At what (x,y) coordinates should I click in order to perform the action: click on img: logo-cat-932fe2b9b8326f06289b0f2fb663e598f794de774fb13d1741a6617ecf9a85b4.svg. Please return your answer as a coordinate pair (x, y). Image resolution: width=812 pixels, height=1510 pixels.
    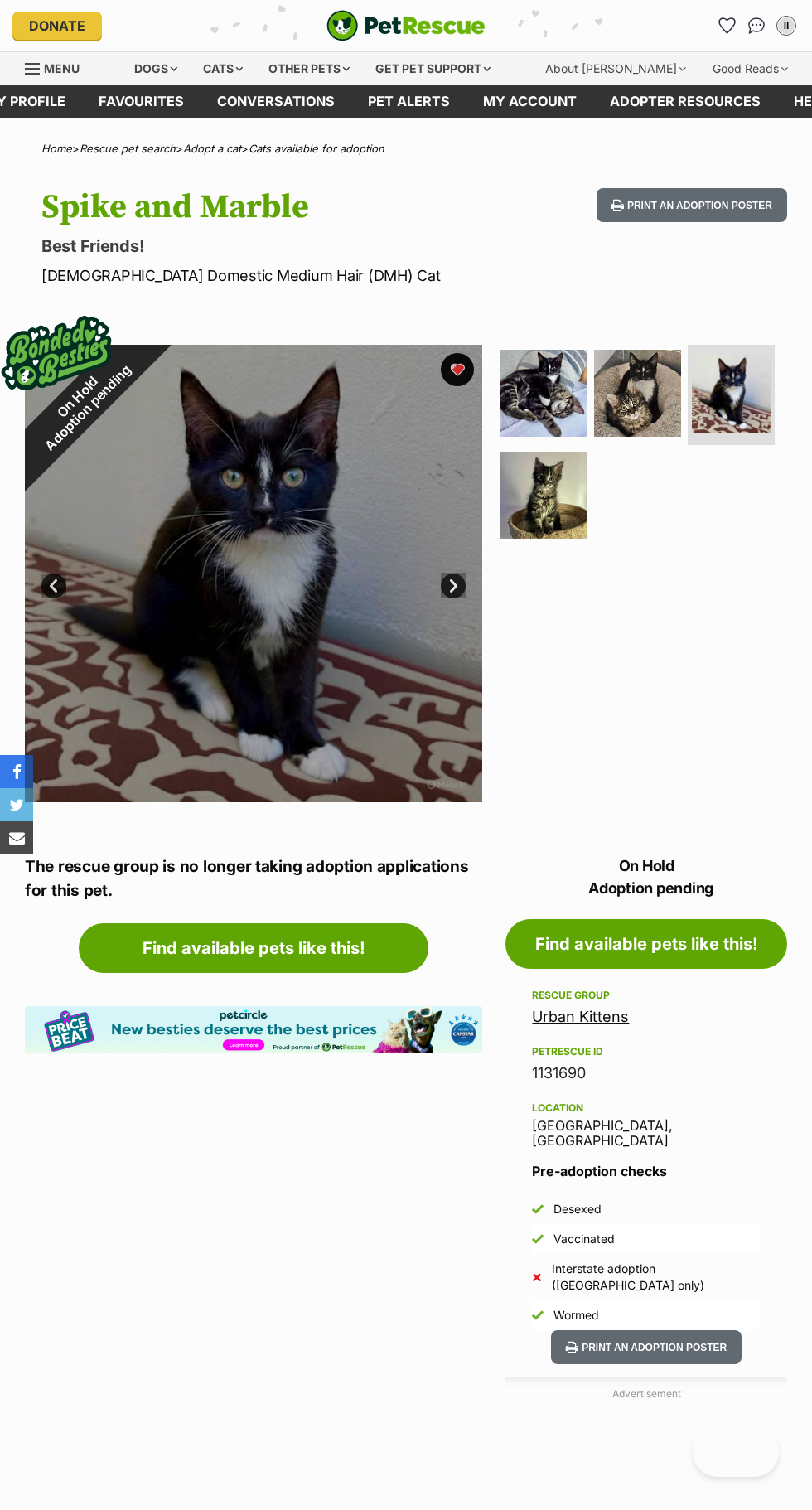
    Looking at the image, I should click on (406, 25).